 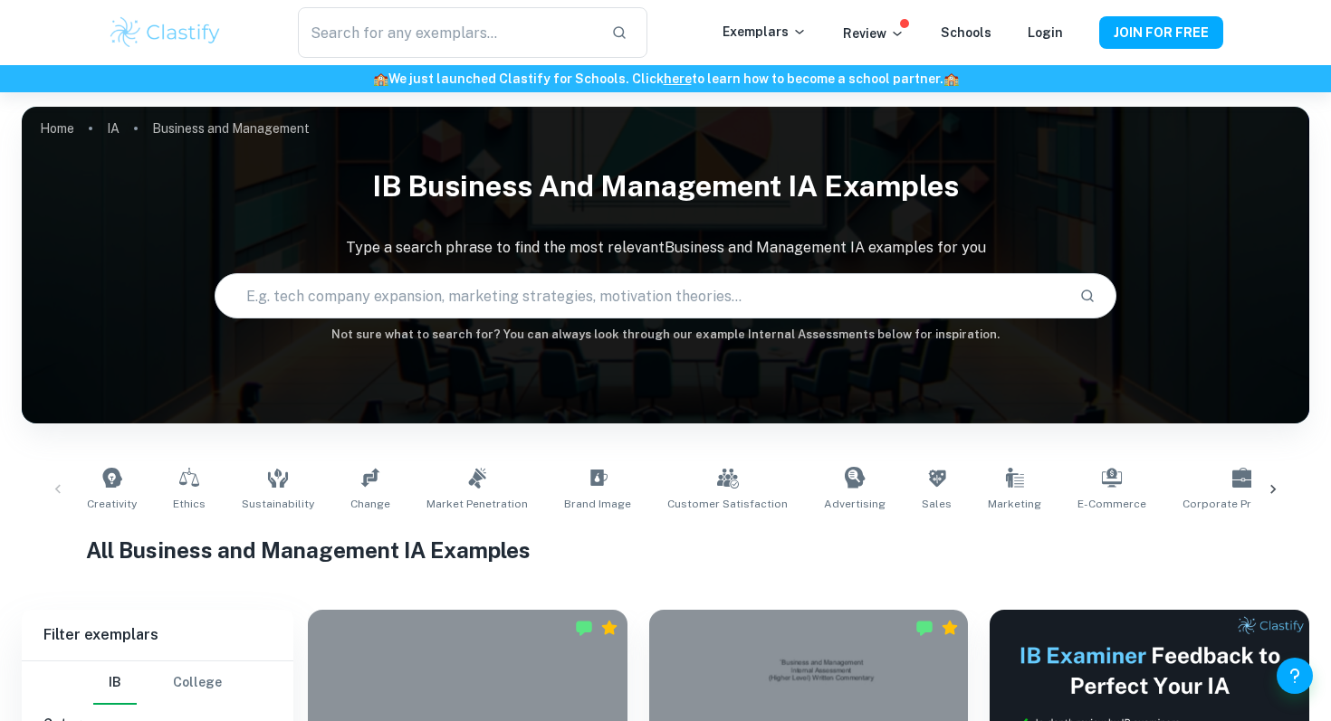 I want to click on button: Search, so click(x=1087, y=296).